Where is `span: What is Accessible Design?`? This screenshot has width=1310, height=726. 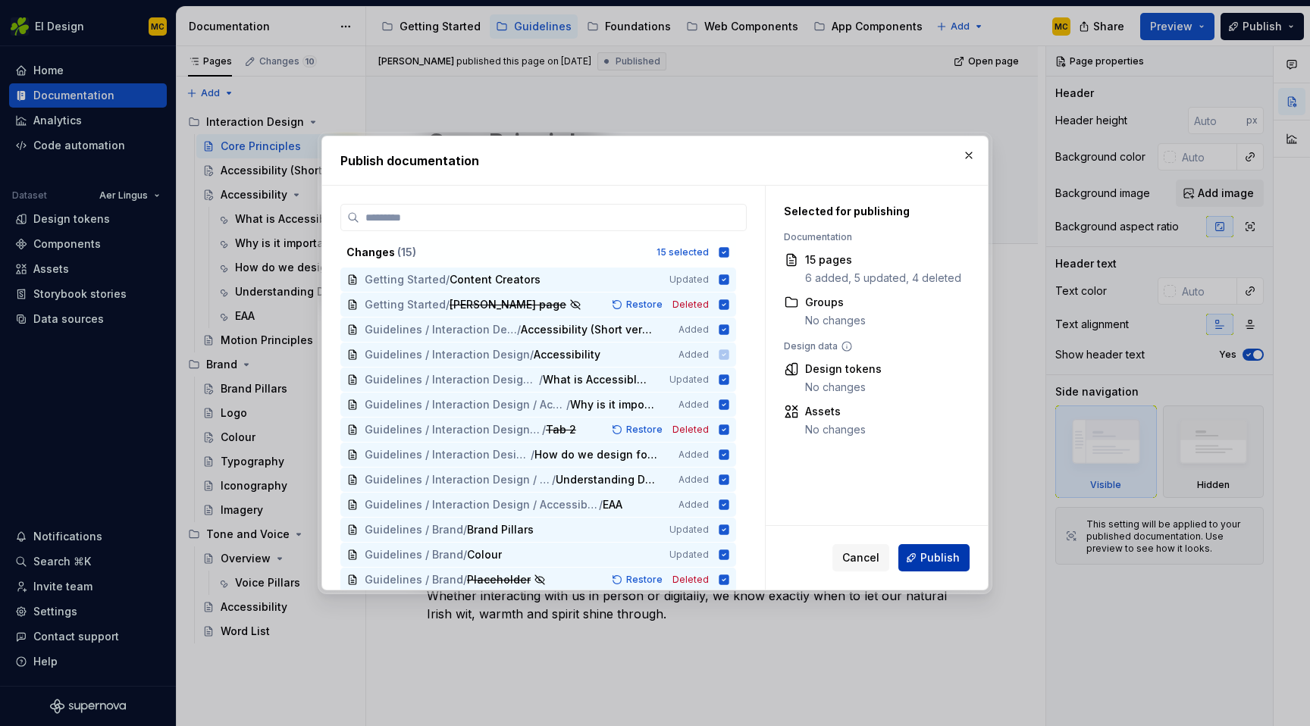
span: What is Accessible Design? is located at coordinates (596, 380).